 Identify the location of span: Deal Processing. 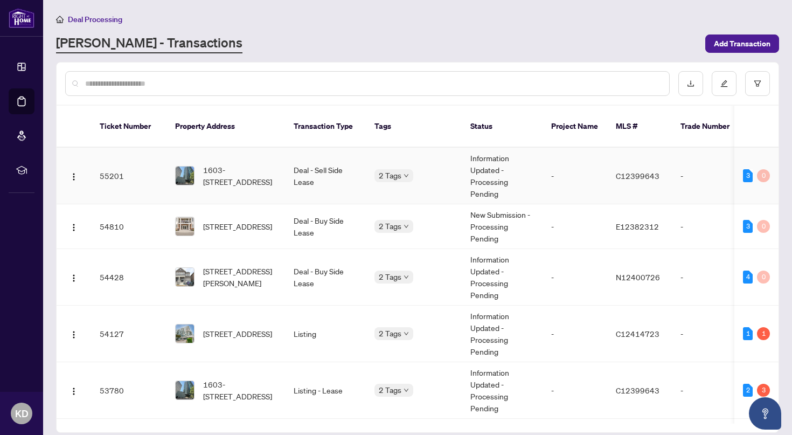
(95, 19).